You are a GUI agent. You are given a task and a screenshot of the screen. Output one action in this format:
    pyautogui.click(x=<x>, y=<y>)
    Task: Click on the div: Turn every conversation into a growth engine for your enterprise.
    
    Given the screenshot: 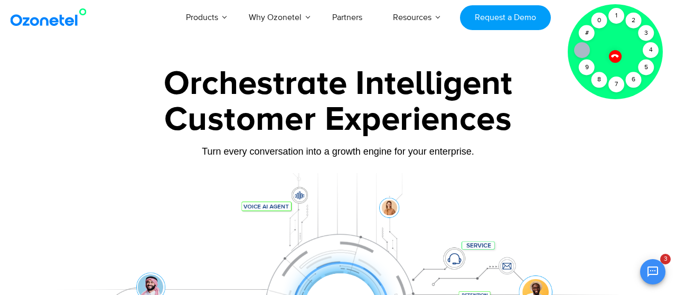 What is the action you would take?
    pyautogui.click(x=338, y=152)
    